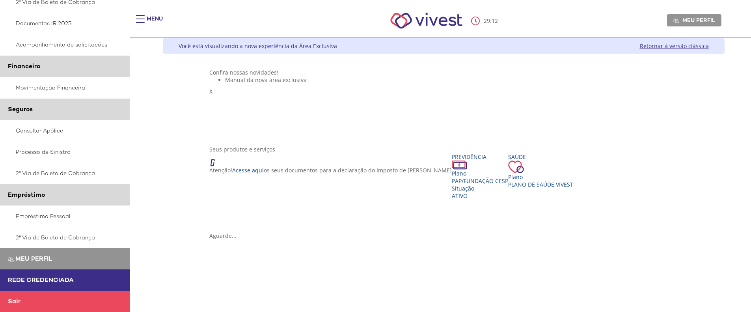  I want to click on a: Retornar à versão clássica, so click(674, 46).